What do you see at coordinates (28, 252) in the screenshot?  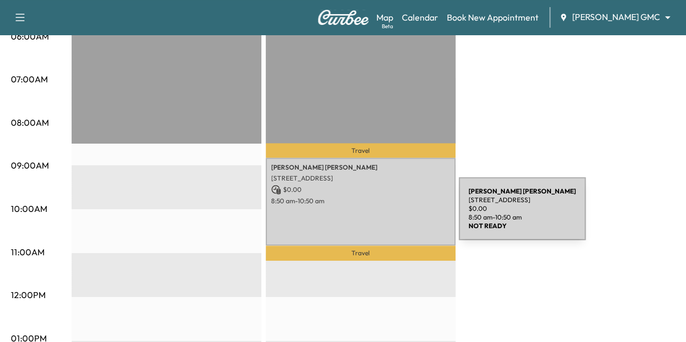 I see `p: 11:00AM` at bounding box center [28, 252].